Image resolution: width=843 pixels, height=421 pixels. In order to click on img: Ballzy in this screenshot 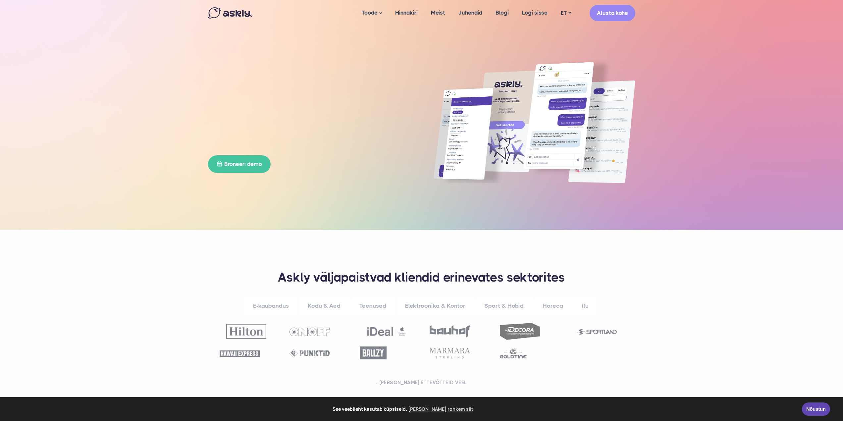, I will do `click(373, 353)`.